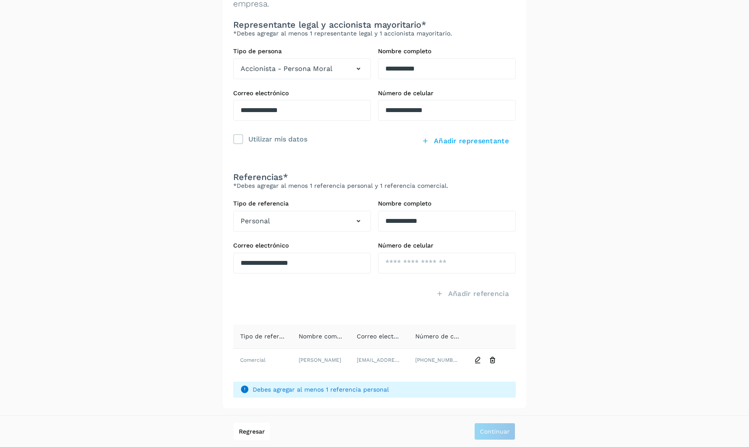 The width and height of the screenshot is (749, 447). What do you see at coordinates (286, 69) in the screenshot?
I see `span: Accionista - Persona Moral` at bounding box center [286, 69].